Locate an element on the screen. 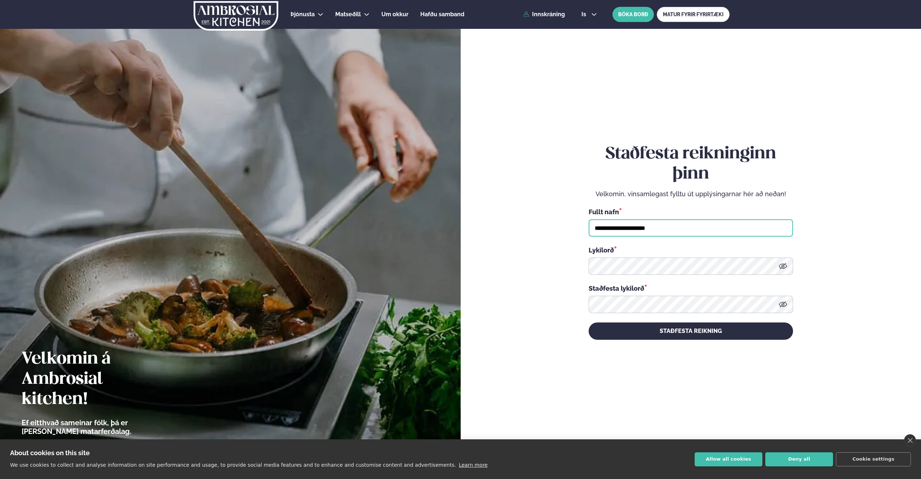  div: Lykilorð is located at coordinates (690, 250).